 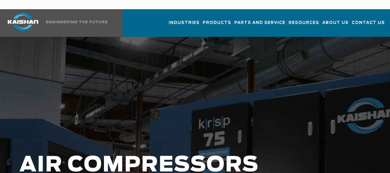 What do you see at coordinates (260, 23) in the screenshot?
I see `span: Parts and Service` at bounding box center [260, 23].